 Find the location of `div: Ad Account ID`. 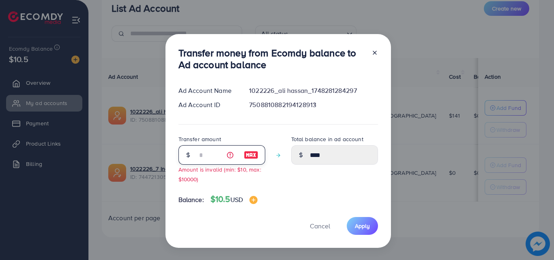

div: Ad Account ID is located at coordinates (207, 105).